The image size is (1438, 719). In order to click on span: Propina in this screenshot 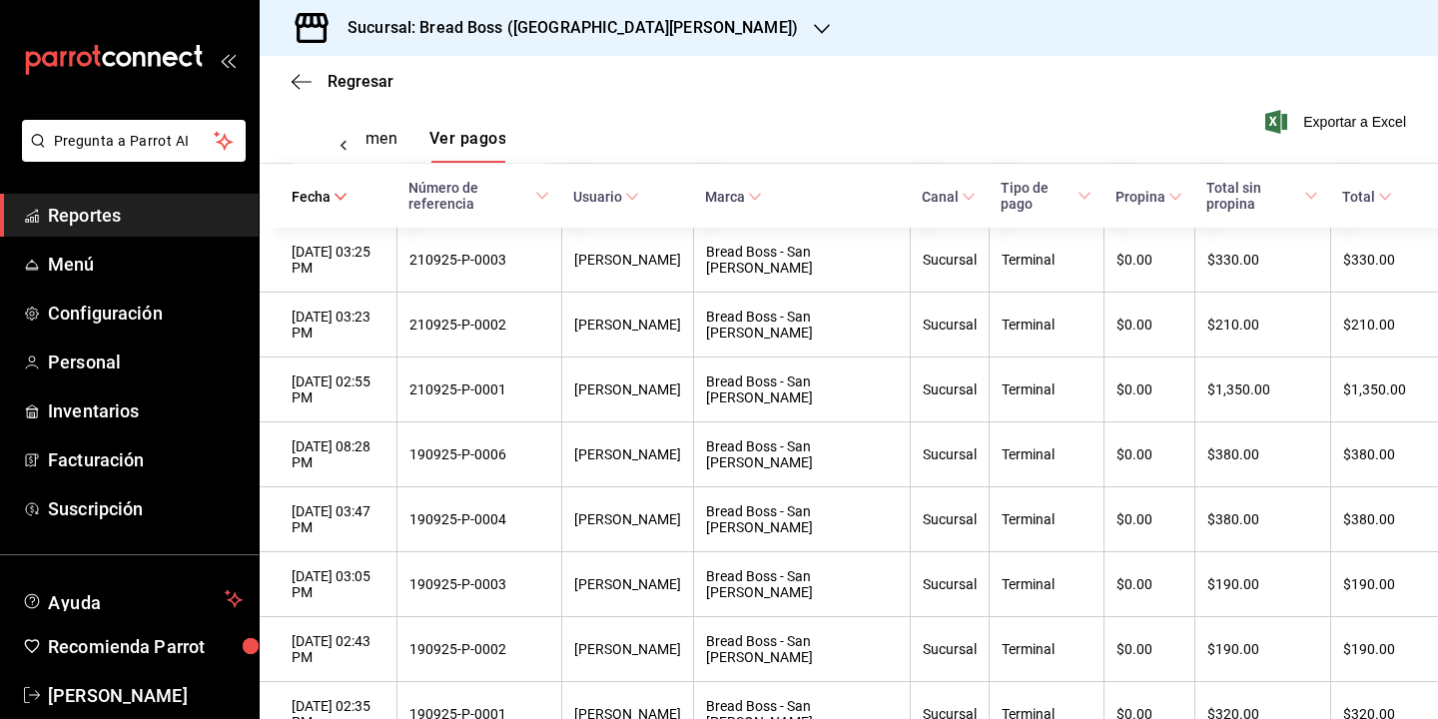, I will do `click(1148, 197)`.